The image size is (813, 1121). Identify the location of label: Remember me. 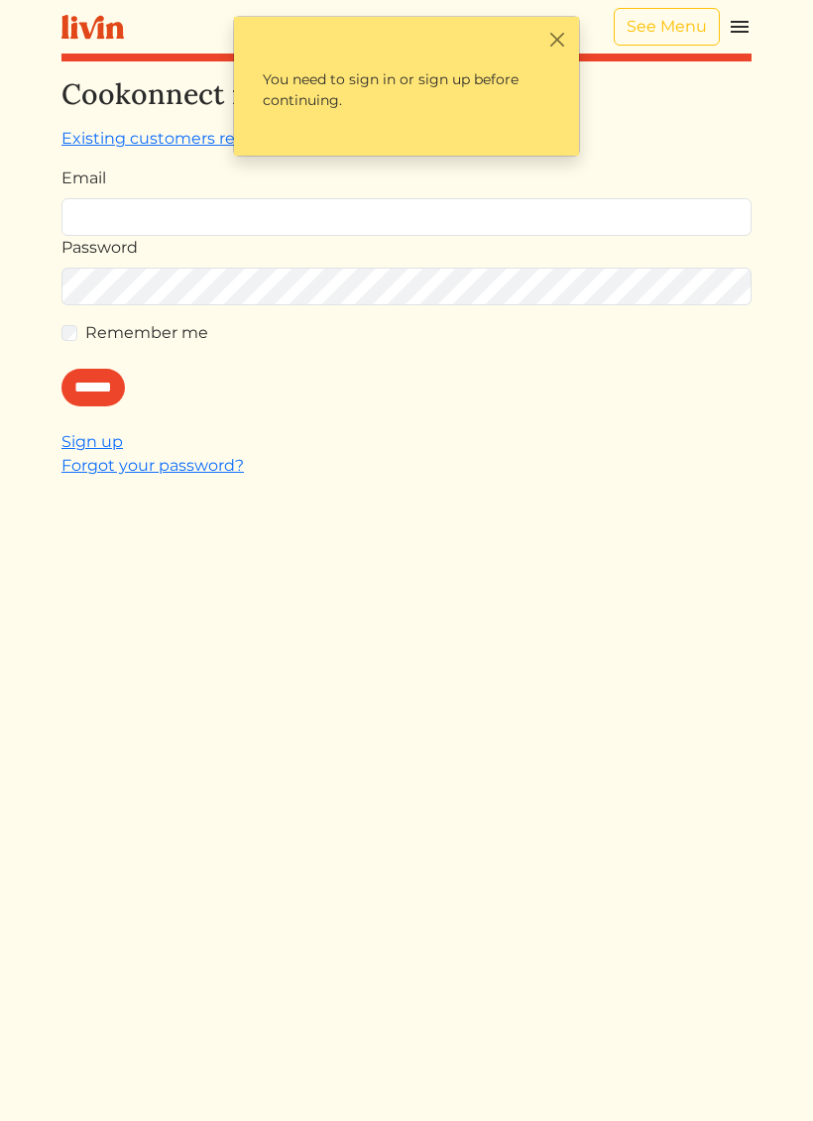
(147, 333).